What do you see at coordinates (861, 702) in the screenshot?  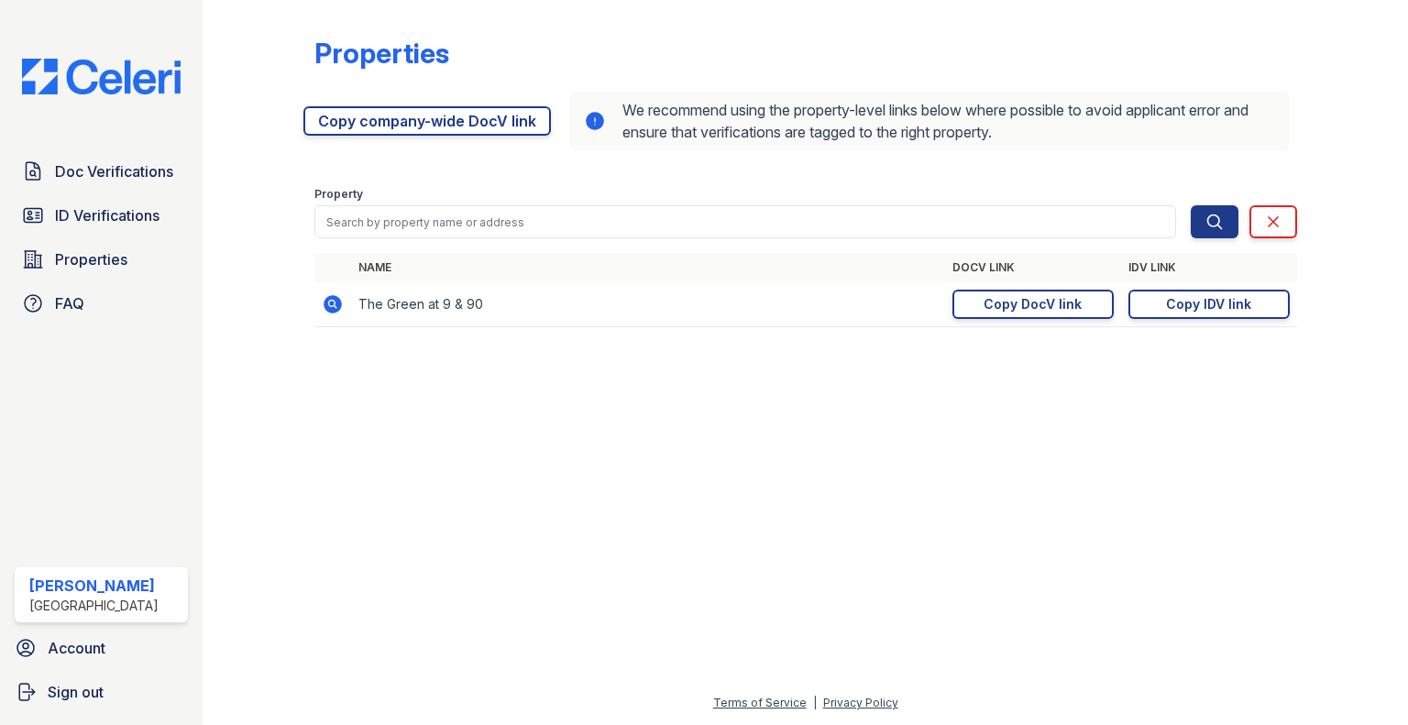 I see `a: Privacy Policy` at bounding box center [861, 702].